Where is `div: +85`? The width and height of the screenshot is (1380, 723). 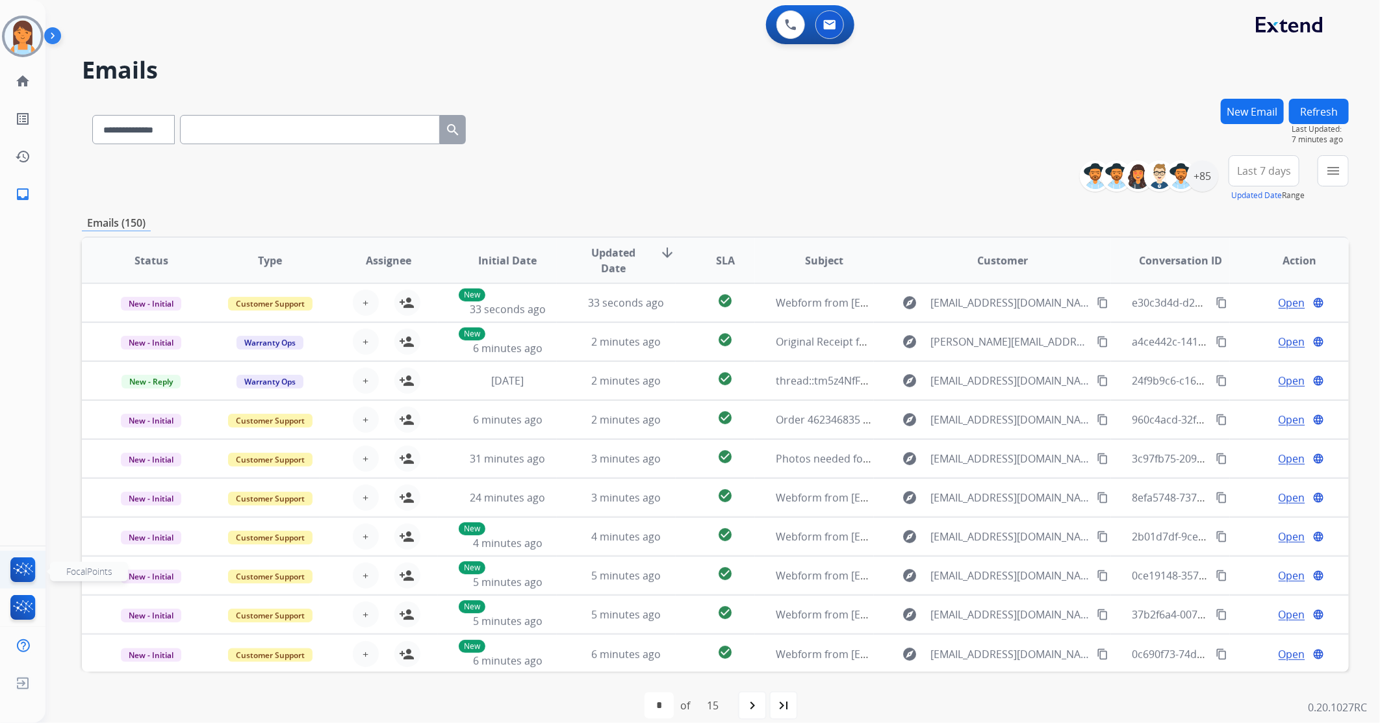 div: +85 is located at coordinates (1203, 176).